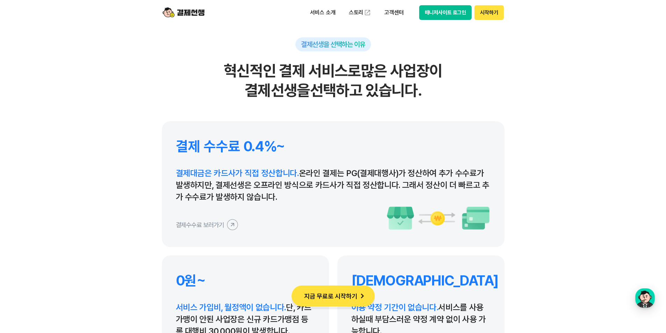 The width and height of the screenshot is (666, 333). I want to click on h4: 결제 수수료 0.4%~, so click(333, 147).